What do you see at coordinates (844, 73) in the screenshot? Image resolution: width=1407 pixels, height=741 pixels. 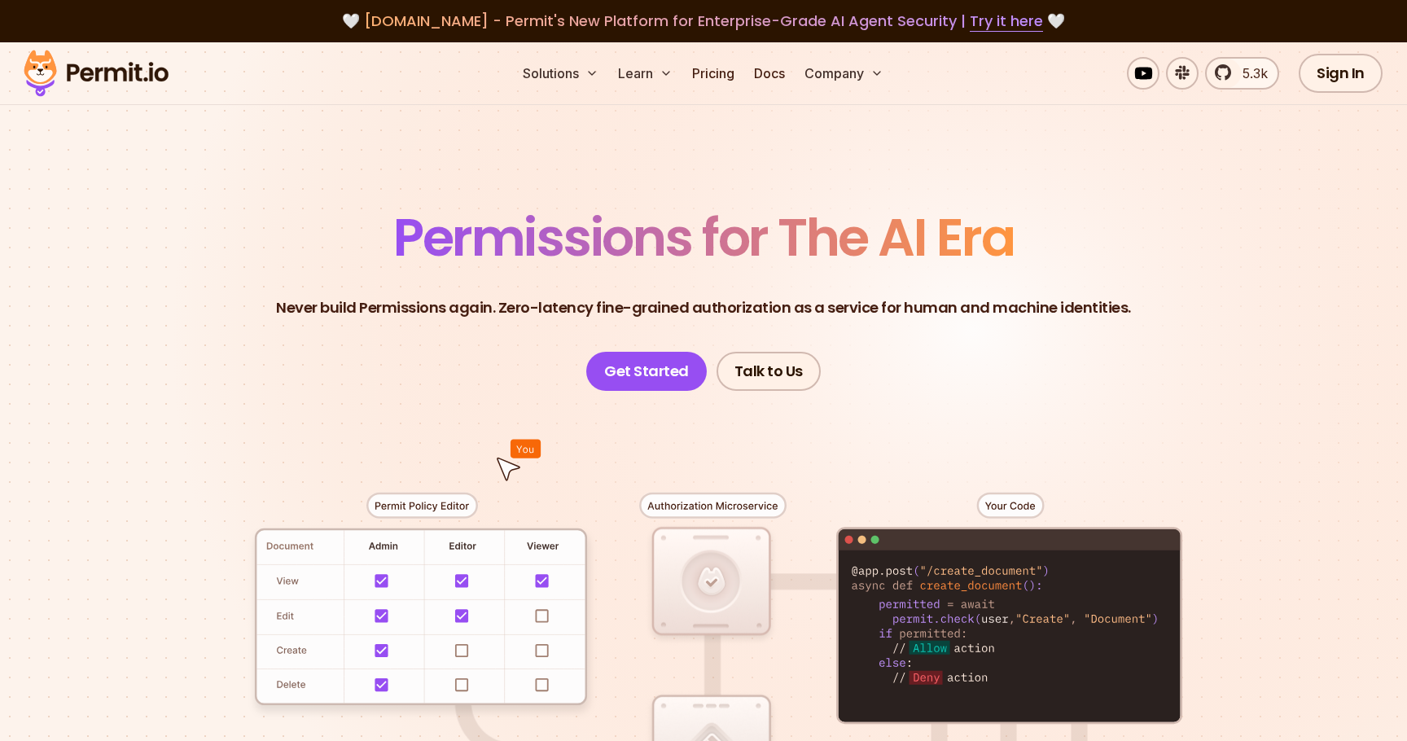 I see `button: Company` at bounding box center [844, 73].